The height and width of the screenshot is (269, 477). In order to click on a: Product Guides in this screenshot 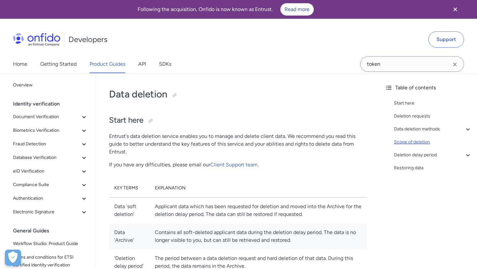, I will do `click(107, 64)`.